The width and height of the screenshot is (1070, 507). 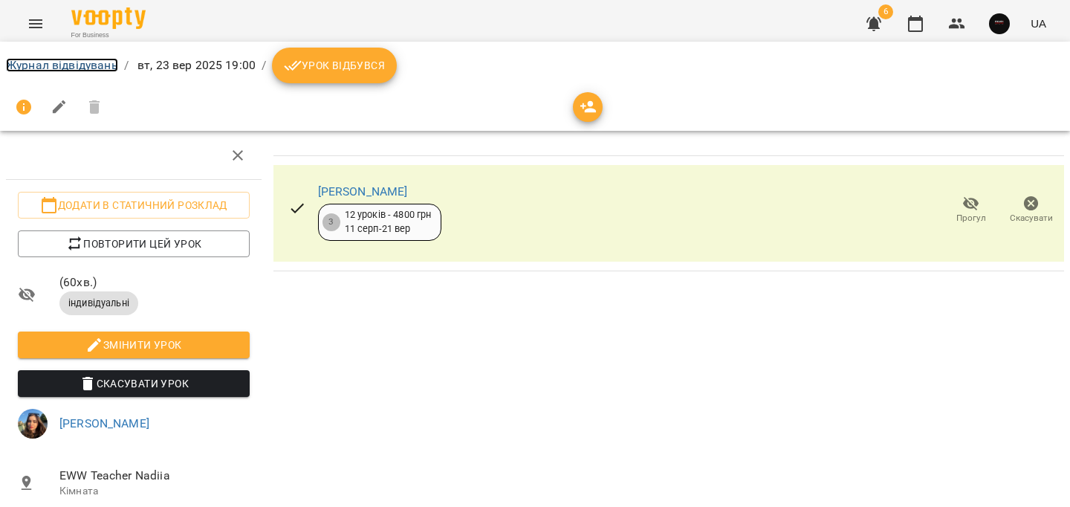 What do you see at coordinates (134, 383) in the screenshot?
I see `span: Скасувати Урок` at bounding box center [134, 383].